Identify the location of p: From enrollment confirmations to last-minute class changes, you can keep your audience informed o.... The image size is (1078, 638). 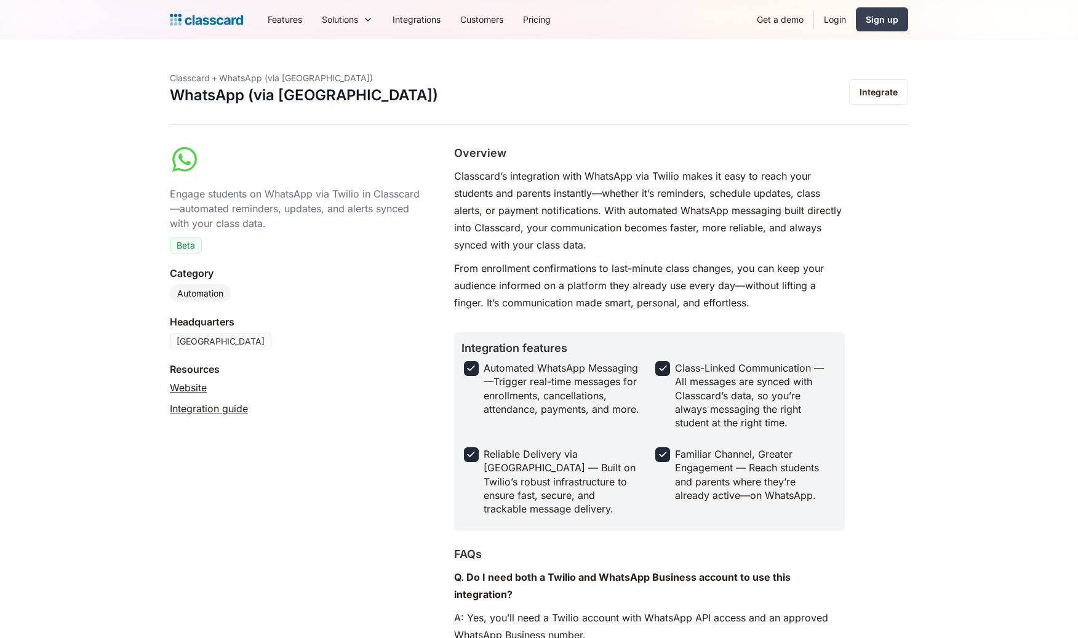
(649, 285).